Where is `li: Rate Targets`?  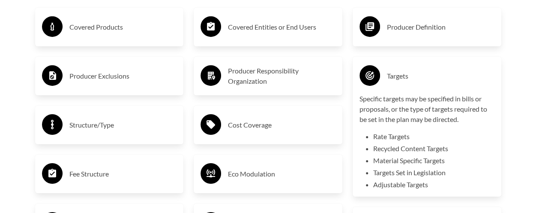
li: Rate Targets is located at coordinates (434, 136).